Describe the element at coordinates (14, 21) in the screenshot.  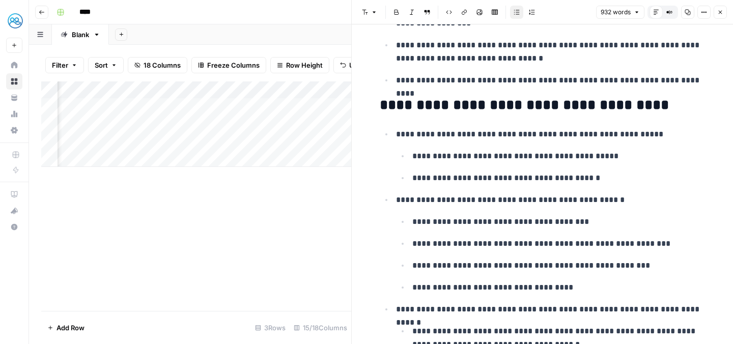
I see `button: Workspace: MyHealthTeam` at that location.